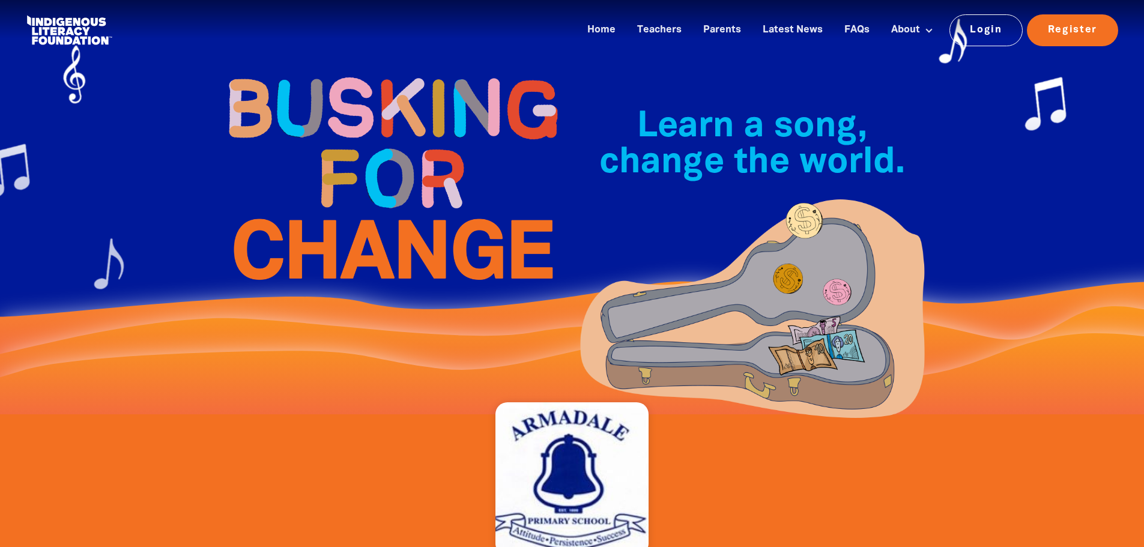  I want to click on a: FAQs, so click(857, 30).